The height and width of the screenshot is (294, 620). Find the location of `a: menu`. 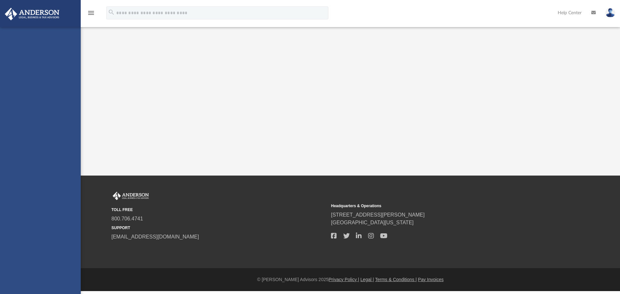

a: menu is located at coordinates (91, 15).